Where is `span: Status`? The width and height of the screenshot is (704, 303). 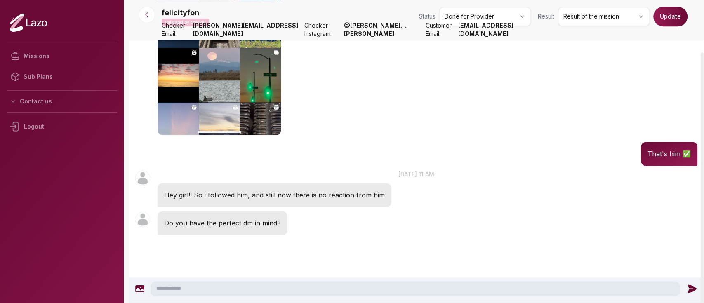 span: Status is located at coordinates (427, 16).